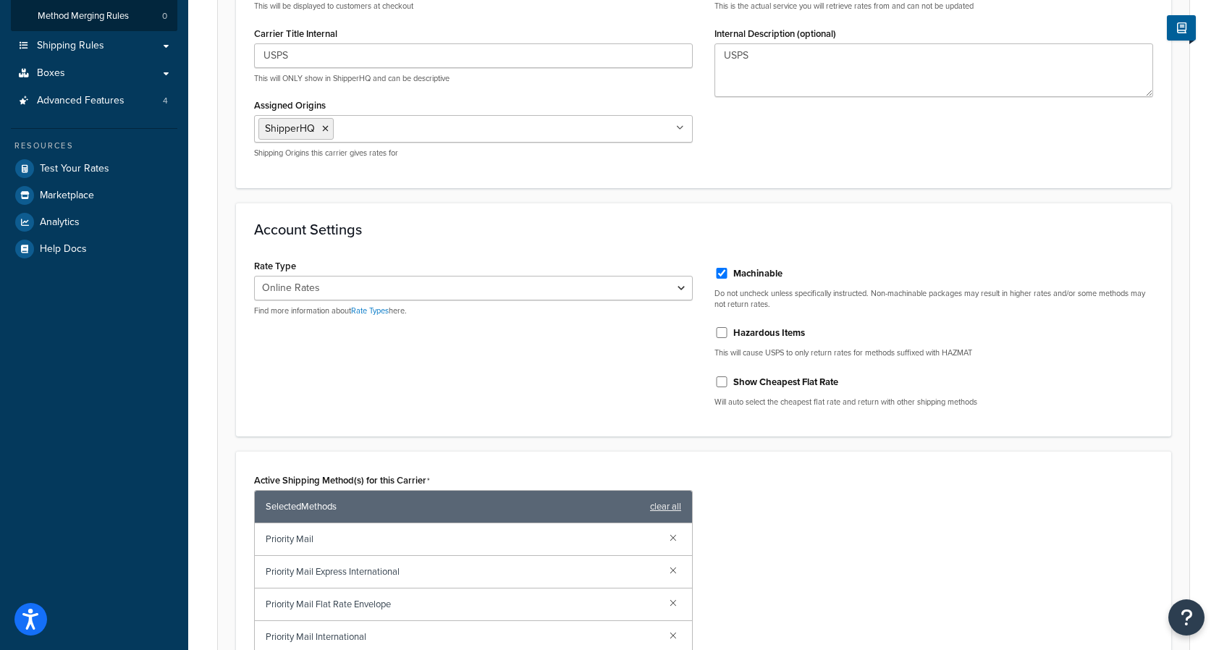 The height and width of the screenshot is (650, 1219). What do you see at coordinates (70, 46) in the screenshot?
I see `span: Shipping Rules` at bounding box center [70, 46].